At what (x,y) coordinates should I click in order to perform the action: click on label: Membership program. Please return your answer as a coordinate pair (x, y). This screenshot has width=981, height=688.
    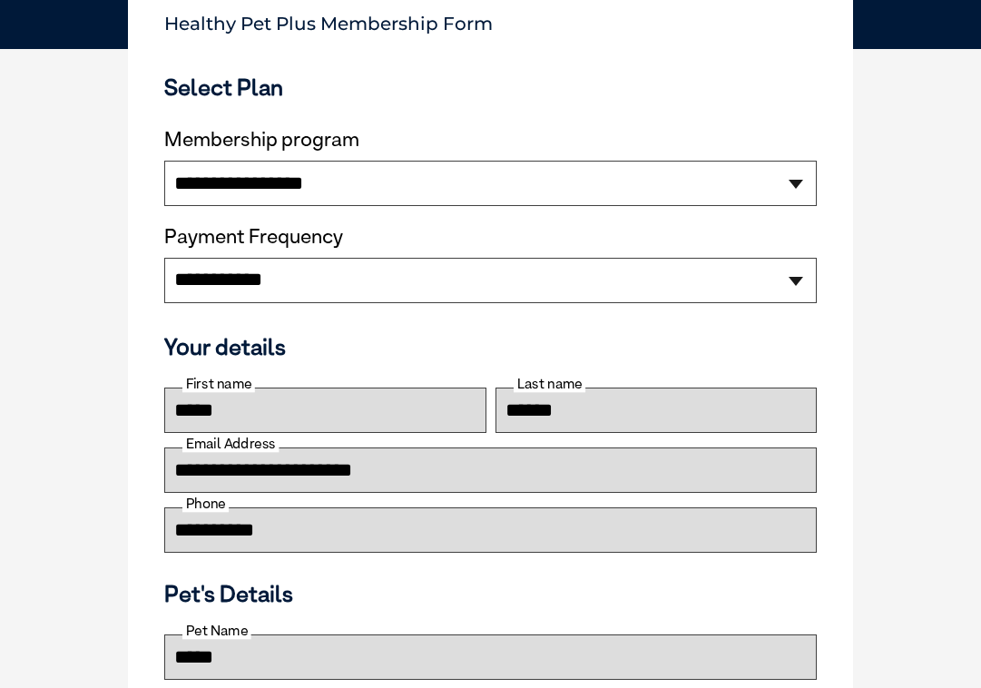
    Looking at the image, I should click on (490, 140).